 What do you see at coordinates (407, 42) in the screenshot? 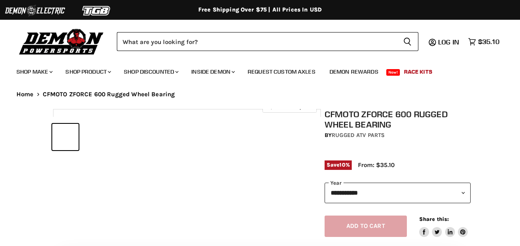
I see `button: Search` at bounding box center [407, 42].